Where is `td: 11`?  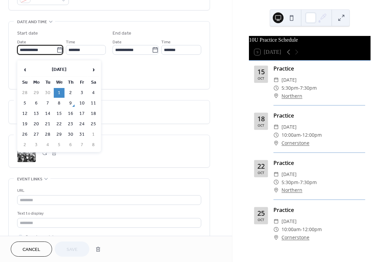 td: 11 is located at coordinates (93, 103).